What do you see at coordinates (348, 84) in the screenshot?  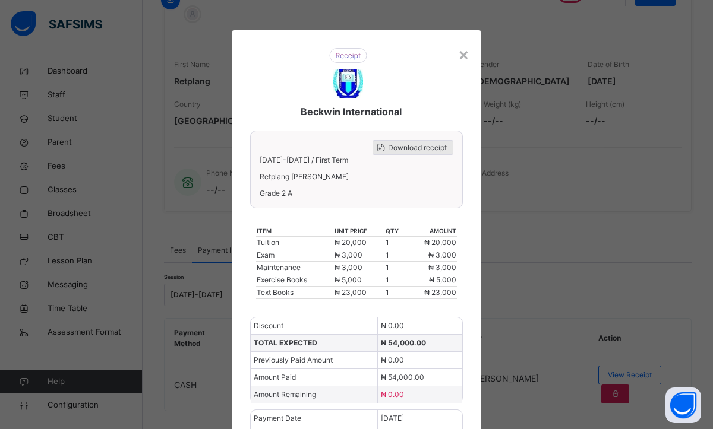 I see `img: Beckwin International` at bounding box center [348, 84].